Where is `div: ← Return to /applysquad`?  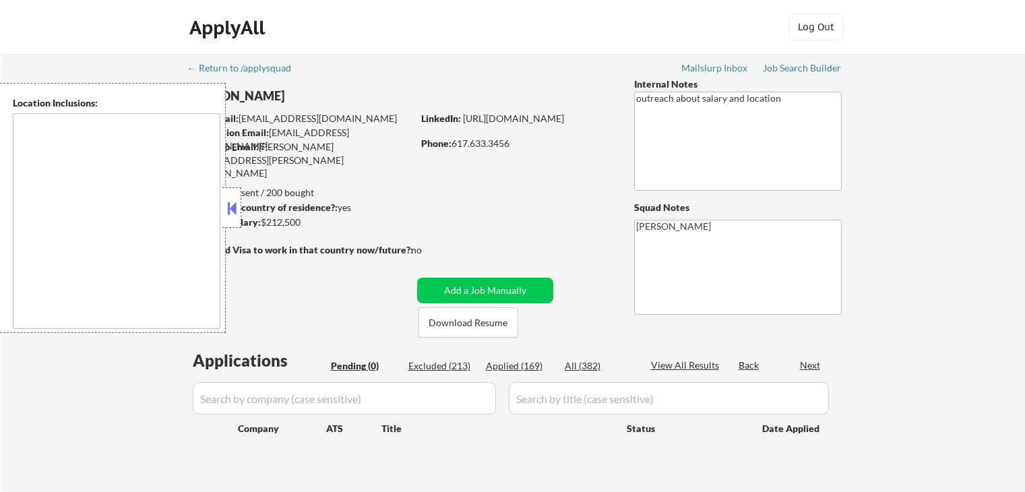
div: ← Return to /applysquad is located at coordinates (245, 68).